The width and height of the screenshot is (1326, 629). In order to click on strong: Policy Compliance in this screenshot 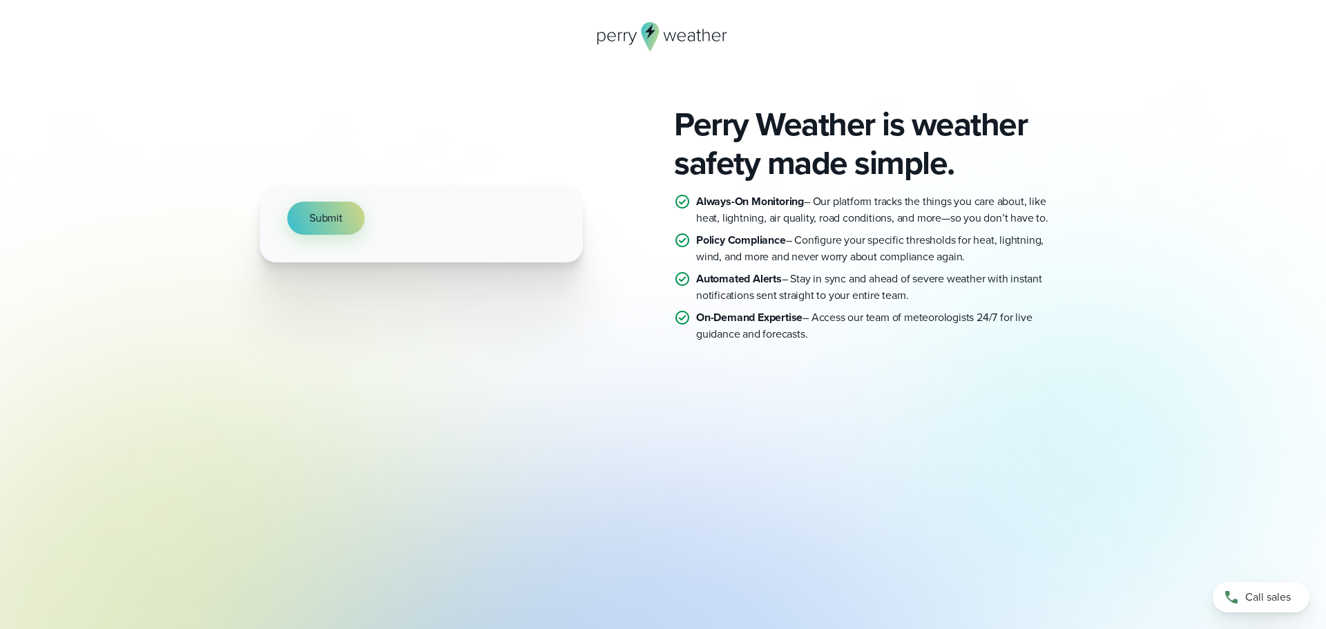, I will do `click(741, 240)`.